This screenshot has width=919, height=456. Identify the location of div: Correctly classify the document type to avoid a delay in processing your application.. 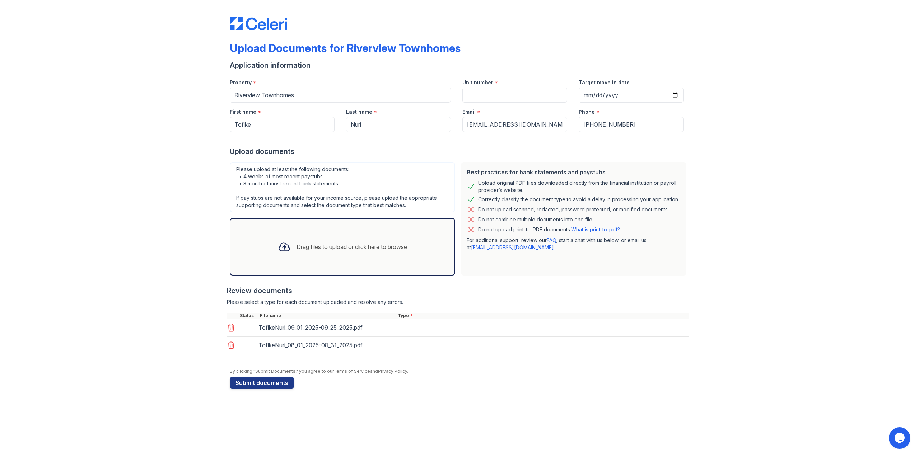
(579, 200).